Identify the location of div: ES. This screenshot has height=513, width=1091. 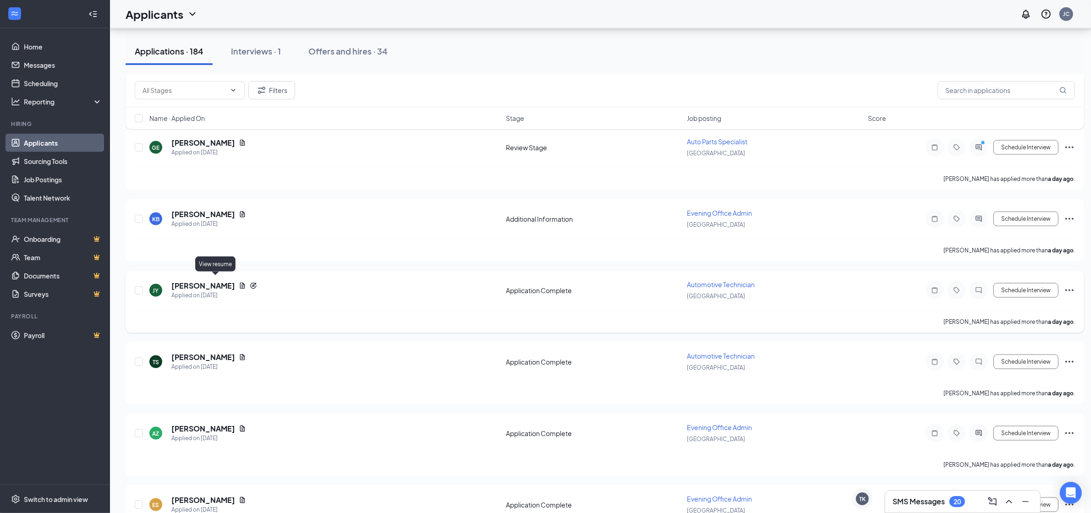
(156, 505).